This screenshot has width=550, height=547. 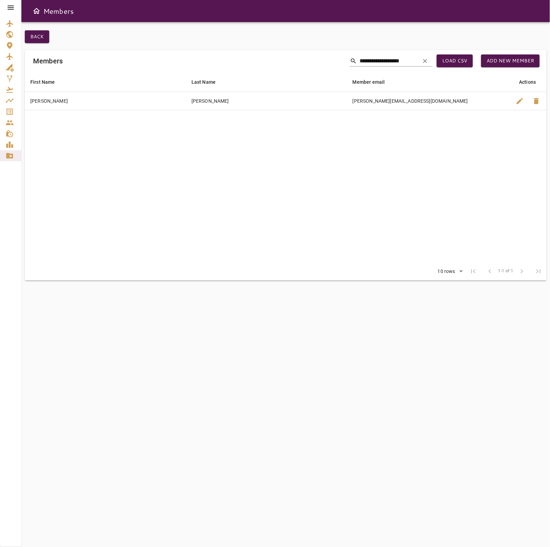 I want to click on span: Last Name, so click(x=208, y=82).